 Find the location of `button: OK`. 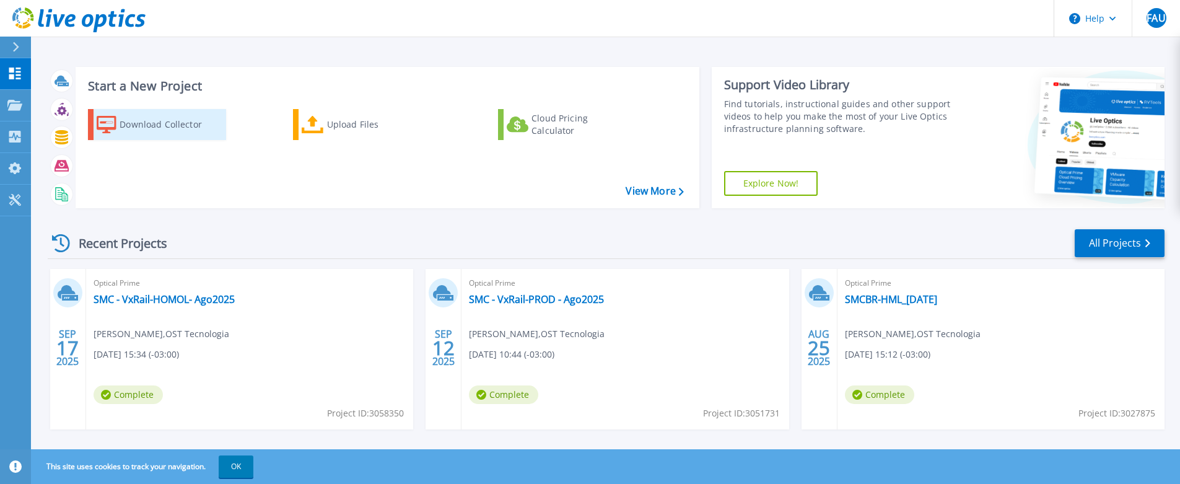

button: OK is located at coordinates (236, 466).